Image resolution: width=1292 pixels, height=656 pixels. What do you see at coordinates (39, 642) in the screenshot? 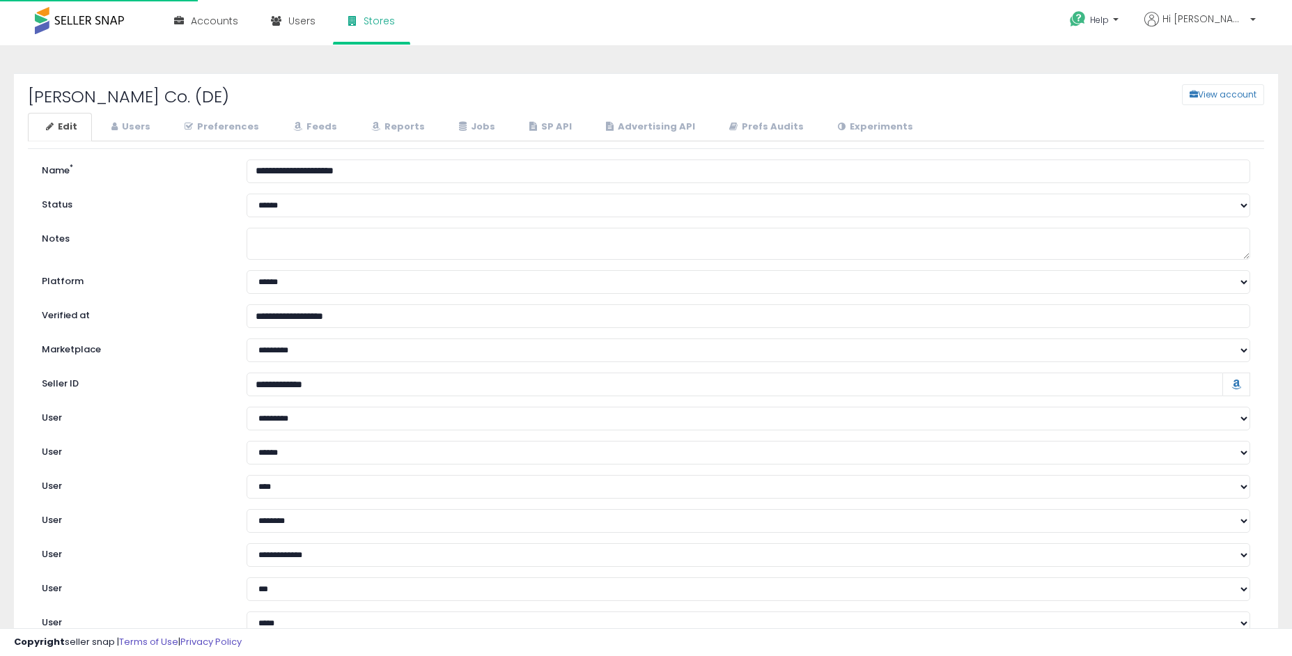
I see `strong: Copyright` at bounding box center [39, 642].